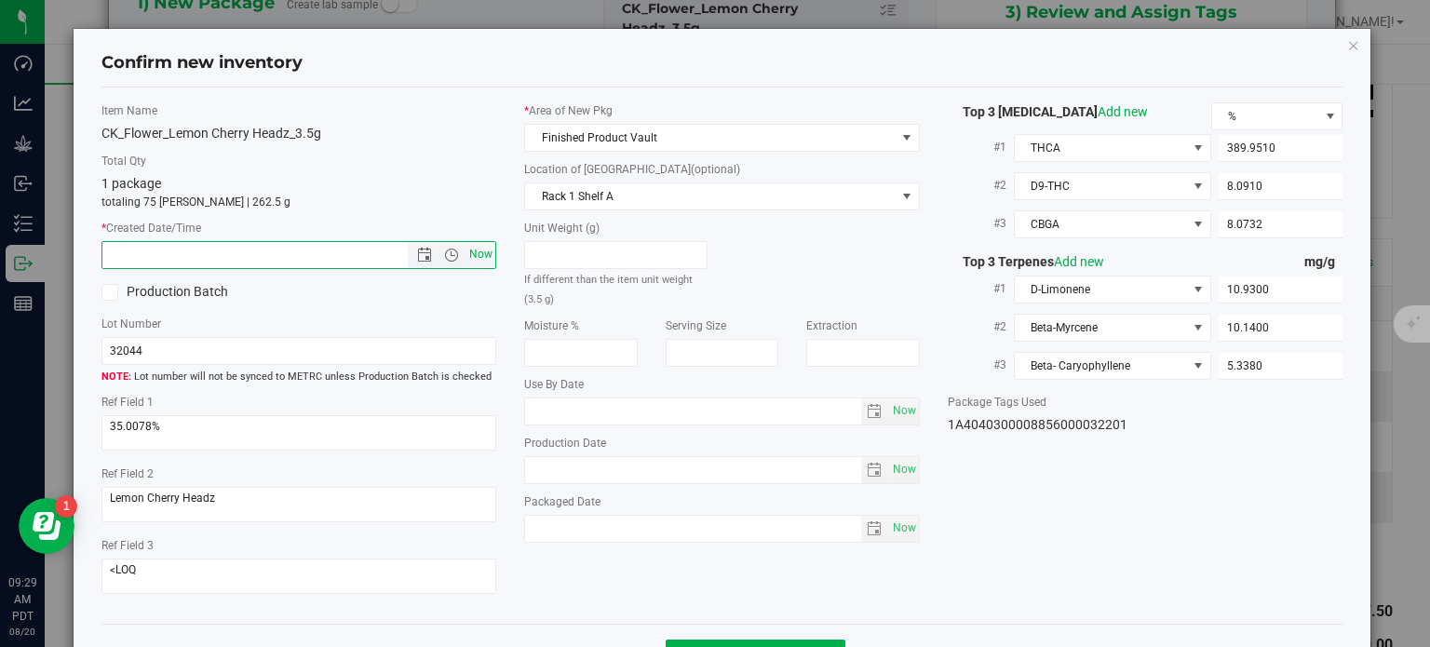 This screenshot has height=647, width=1430. I want to click on input: 8.0910, so click(1281, 186).